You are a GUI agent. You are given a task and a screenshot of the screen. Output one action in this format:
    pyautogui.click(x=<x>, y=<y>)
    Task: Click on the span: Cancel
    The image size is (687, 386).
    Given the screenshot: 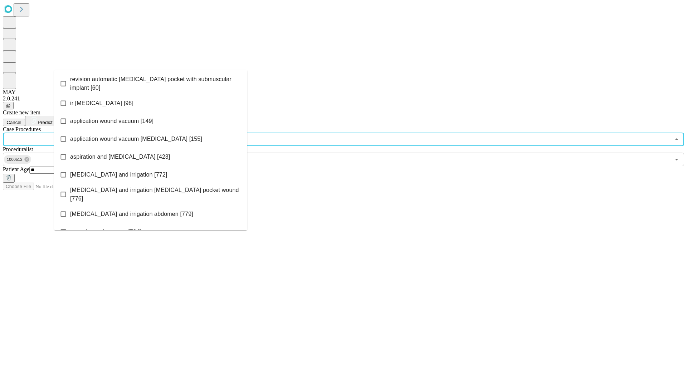 What is the action you would take?
    pyautogui.click(x=14, y=122)
    